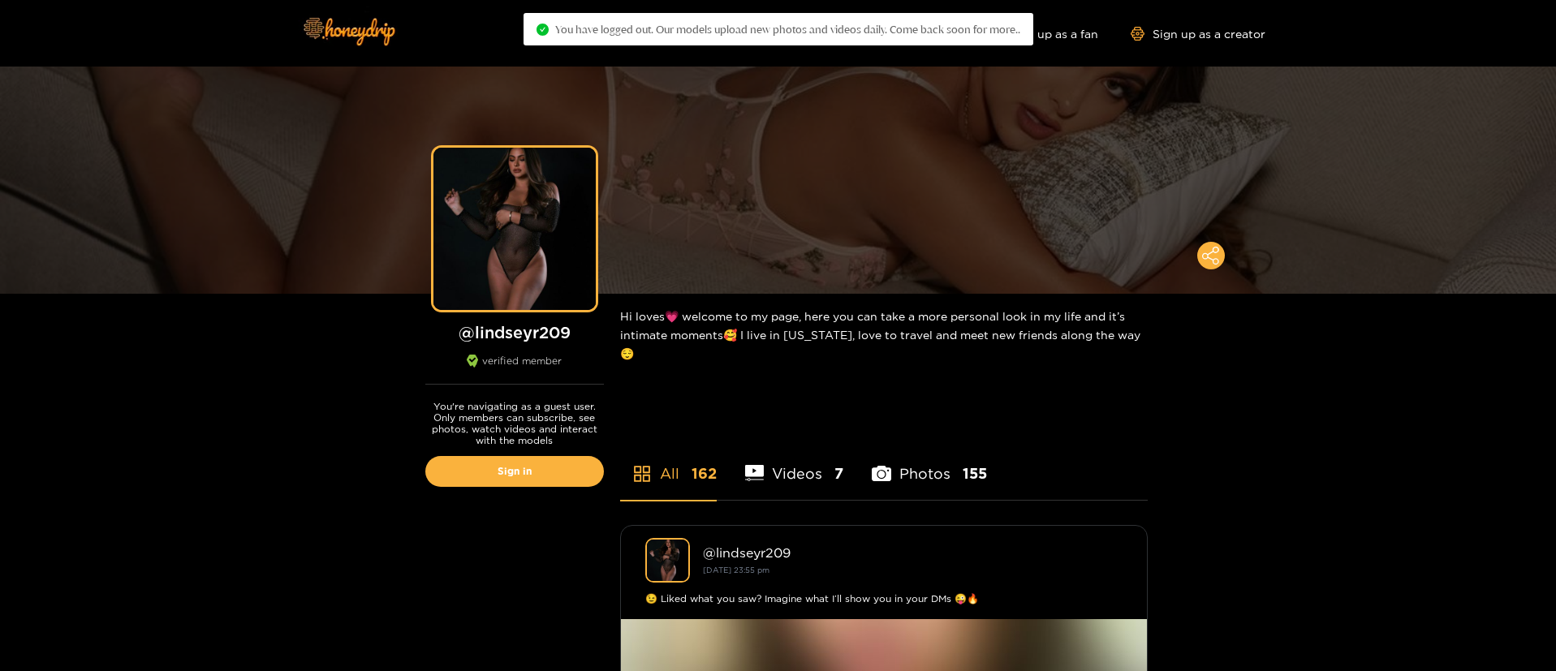 This screenshot has height=671, width=1556. What do you see at coordinates (667, 560) in the screenshot?
I see `img: lindseyr209` at bounding box center [667, 560].